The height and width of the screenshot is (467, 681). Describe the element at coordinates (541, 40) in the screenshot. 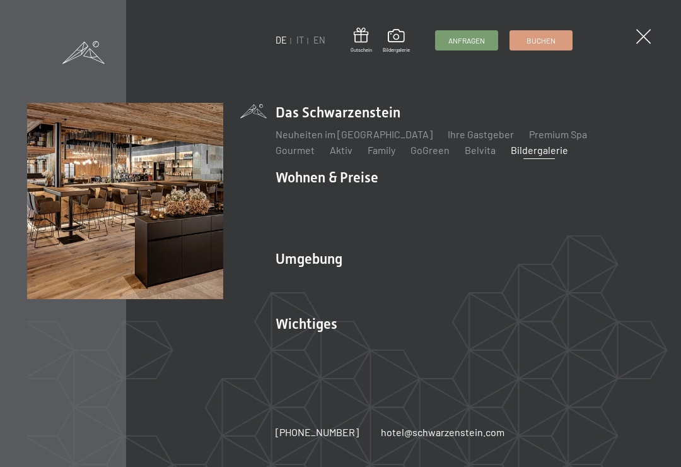

I see `span: Buchen` at that location.